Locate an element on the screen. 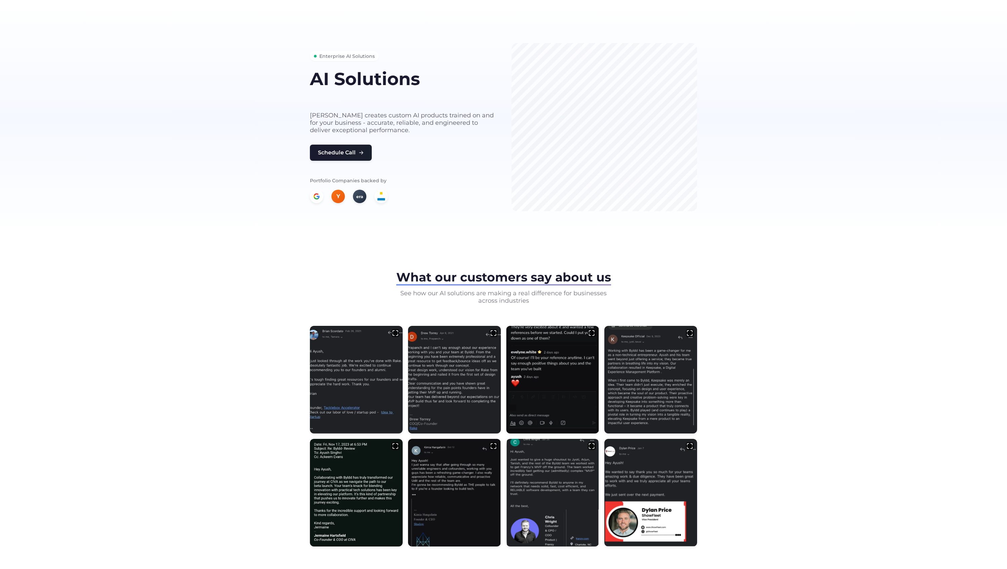 This screenshot has width=1007, height=569. div: era is located at coordinates (360, 196).